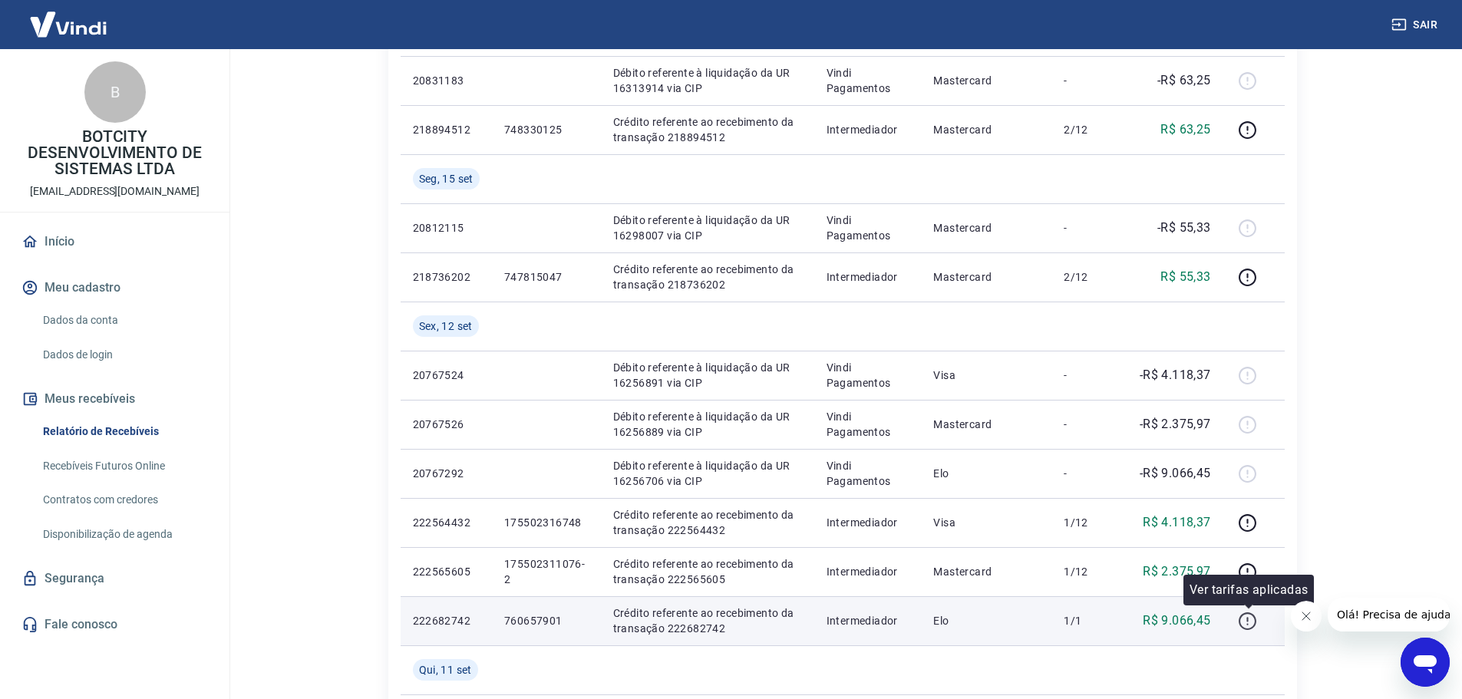 Image resolution: width=1462 pixels, height=699 pixels. Describe the element at coordinates (114, 625) in the screenshot. I see `a: Fale conosco` at that location.